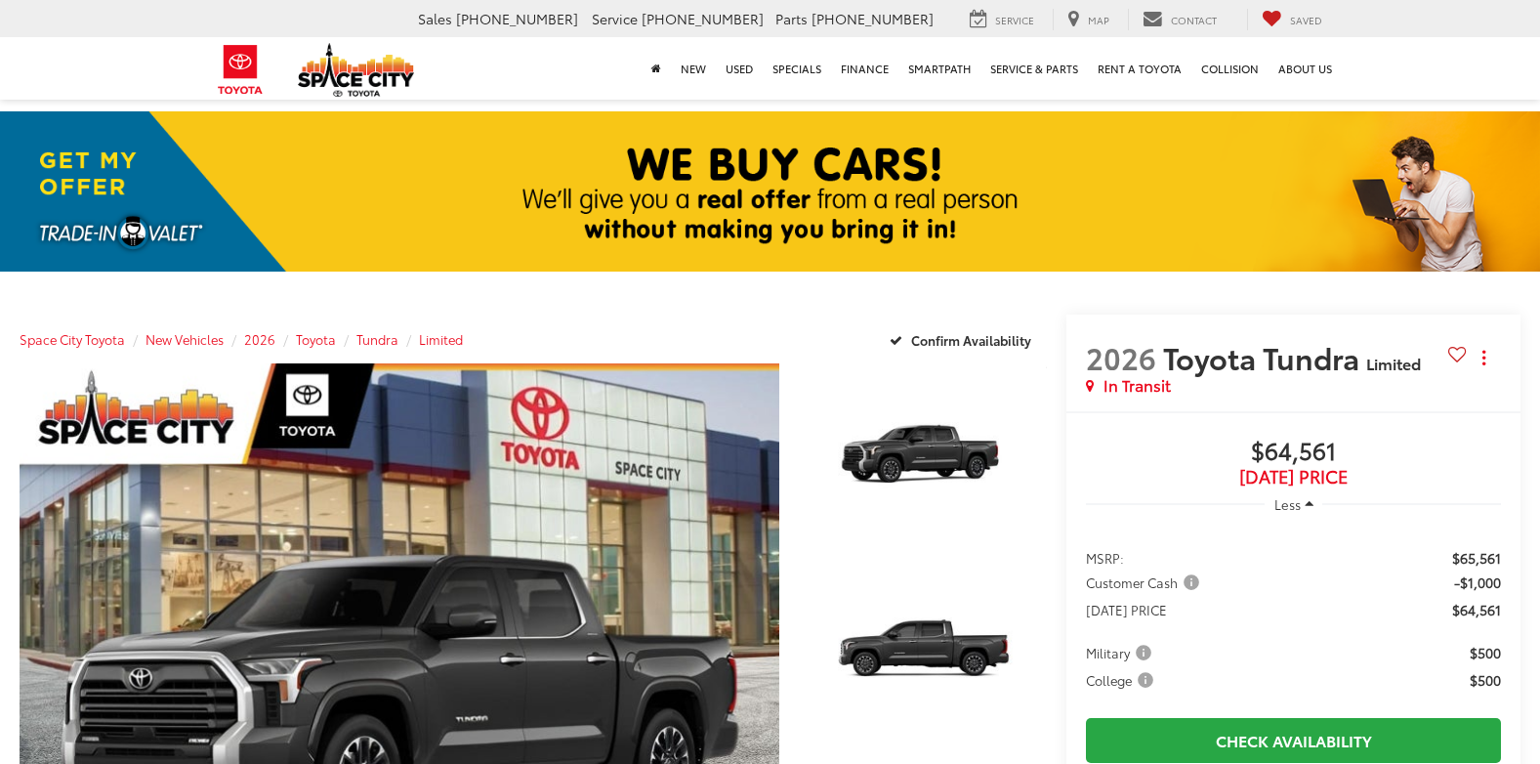 The width and height of the screenshot is (1540, 764). Describe the element at coordinates (1483, 356) in the screenshot. I see `button: Actions` at that location.